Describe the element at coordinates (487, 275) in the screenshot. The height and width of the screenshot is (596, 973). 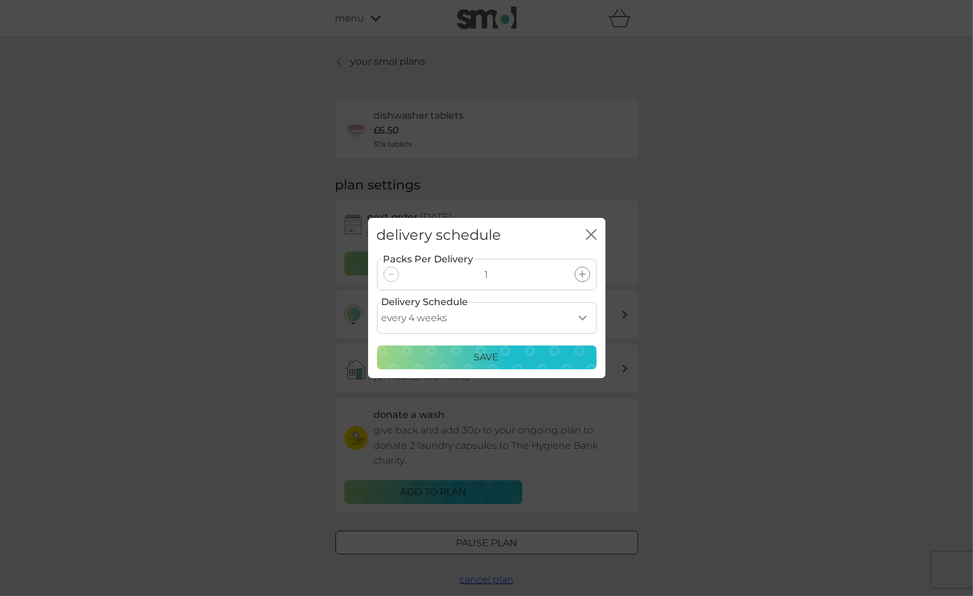
I see `p: 1` at that location.